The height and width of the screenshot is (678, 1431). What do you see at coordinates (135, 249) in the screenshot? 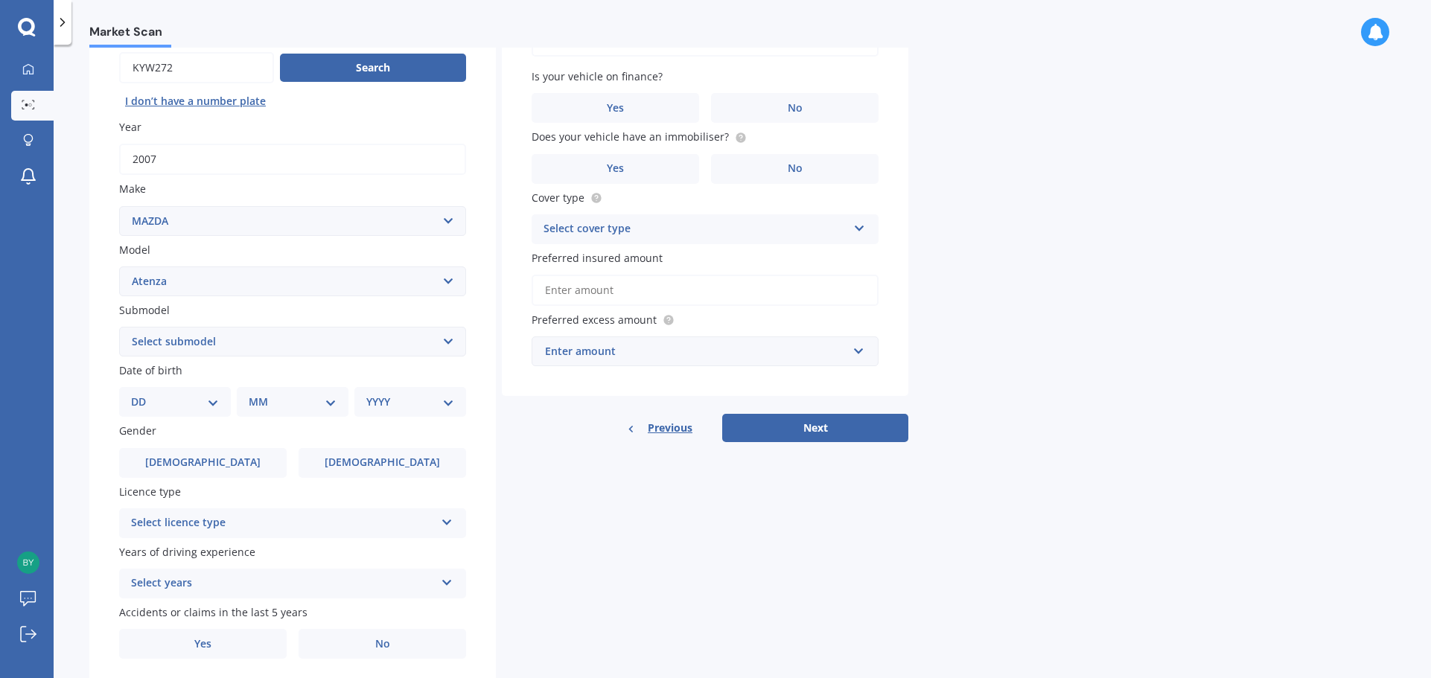
I see `span: Model` at bounding box center [135, 249].